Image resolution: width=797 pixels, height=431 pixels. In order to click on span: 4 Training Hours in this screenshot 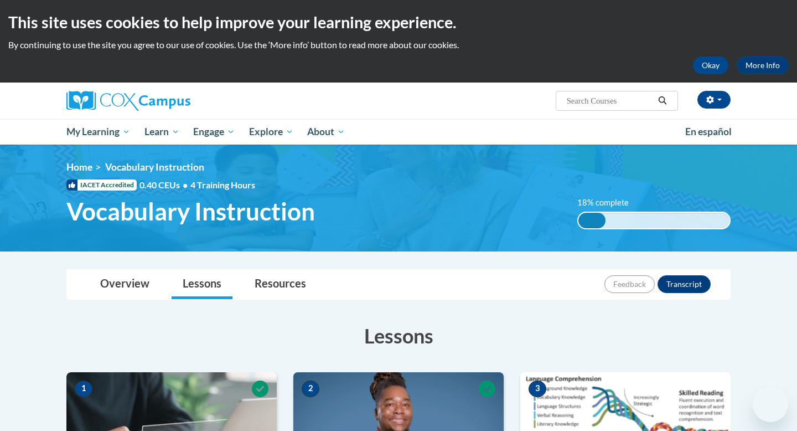, I will do `click(222, 184)`.